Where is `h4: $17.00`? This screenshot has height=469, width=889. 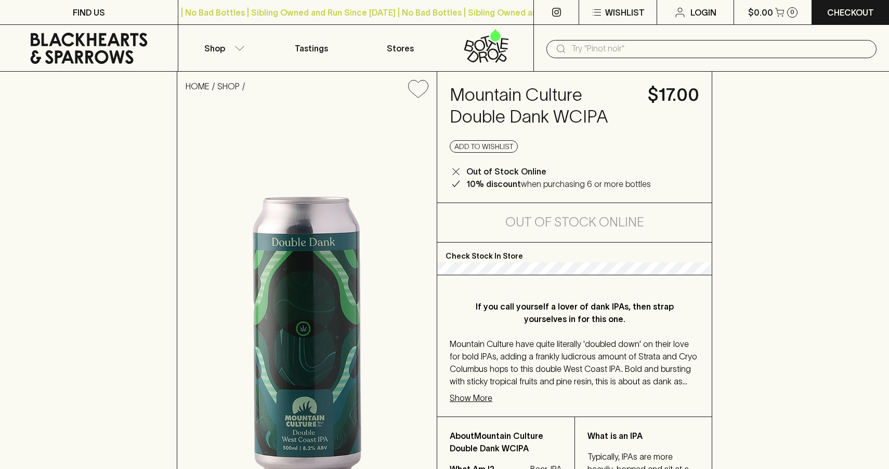
h4: $17.00 is located at coordinates (673, 95).